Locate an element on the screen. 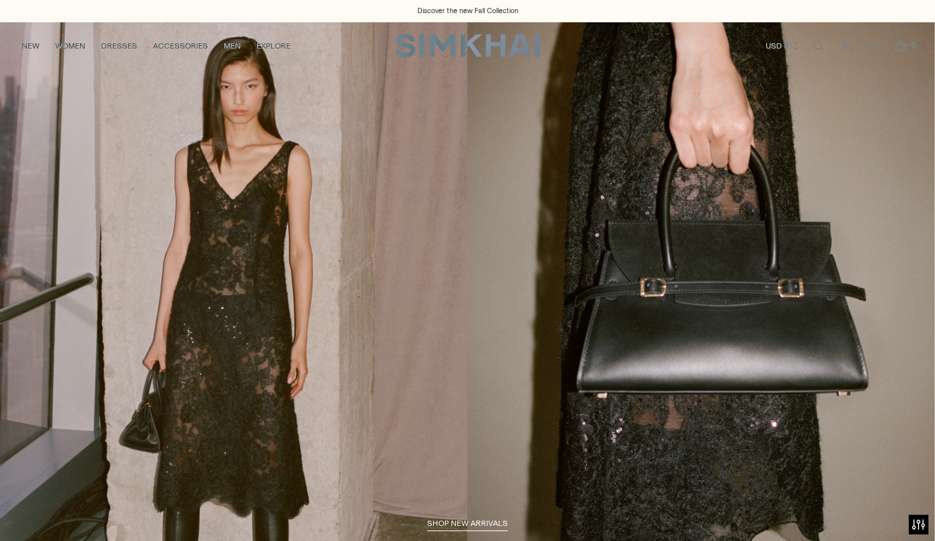 This screenshot has width=935, height=541. a: Discover the new Fall Collection is located at coordinates (468, 11).